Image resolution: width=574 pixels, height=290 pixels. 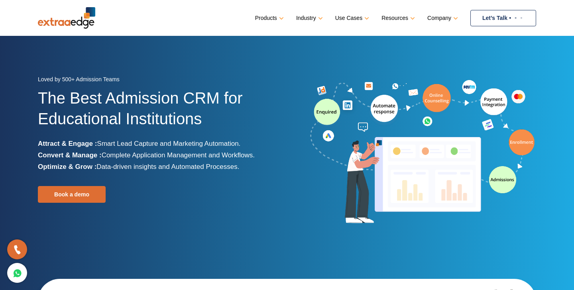 What do you see at coordinates (70, 155) in the screenshot?
I see `b: Convert & Manage :` at bounding box center [70, 155].